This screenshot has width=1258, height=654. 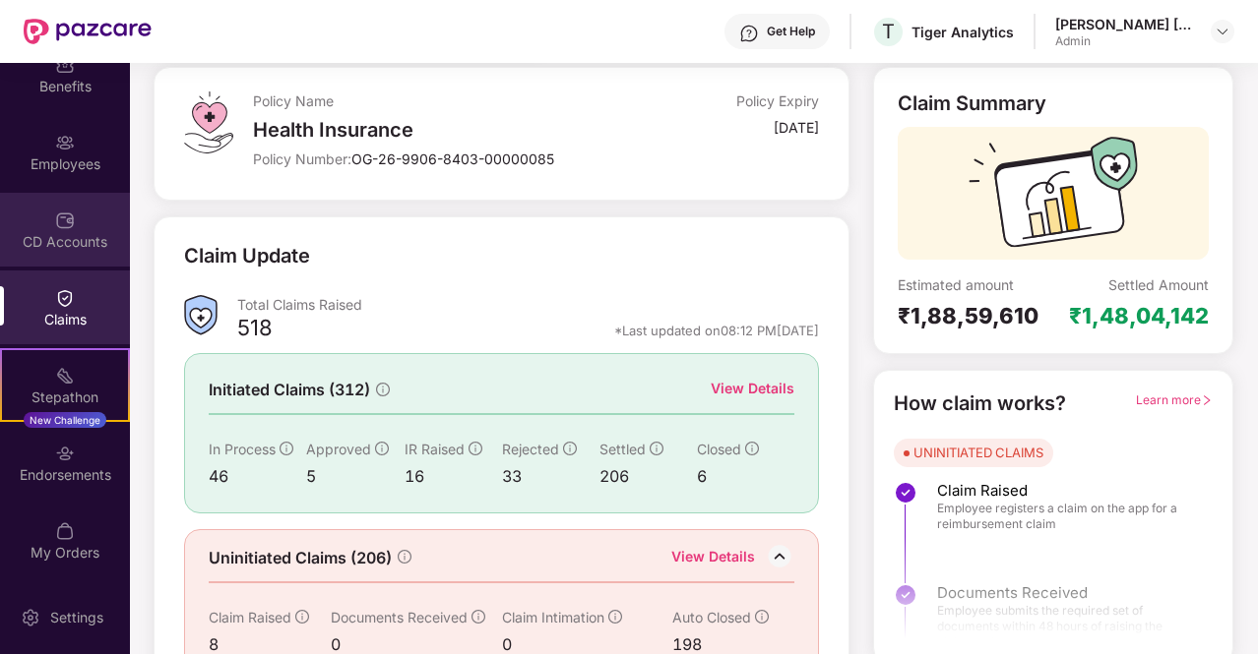 What do you see at coordinates (65, 298) in the screenshot?
I see `img: svg+xml;base64,PHN2ZyBpZD0iQ2xhaW0iIHhtbG5zPSJodHRwOi8vd3d3LnczLm9yZy8yMDAwL3N2ZyIgd2lkdGg9IjIwIi...` at bounding box center [65, 298].